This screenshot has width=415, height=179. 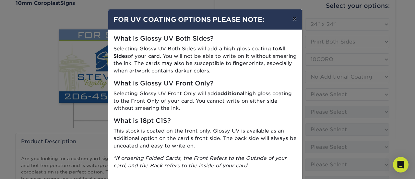 I want to click on p: Selecting Glossy UV Front Only will add high gloss coating to the Front Only of your card. You ca..., so click(x=205, y=101).